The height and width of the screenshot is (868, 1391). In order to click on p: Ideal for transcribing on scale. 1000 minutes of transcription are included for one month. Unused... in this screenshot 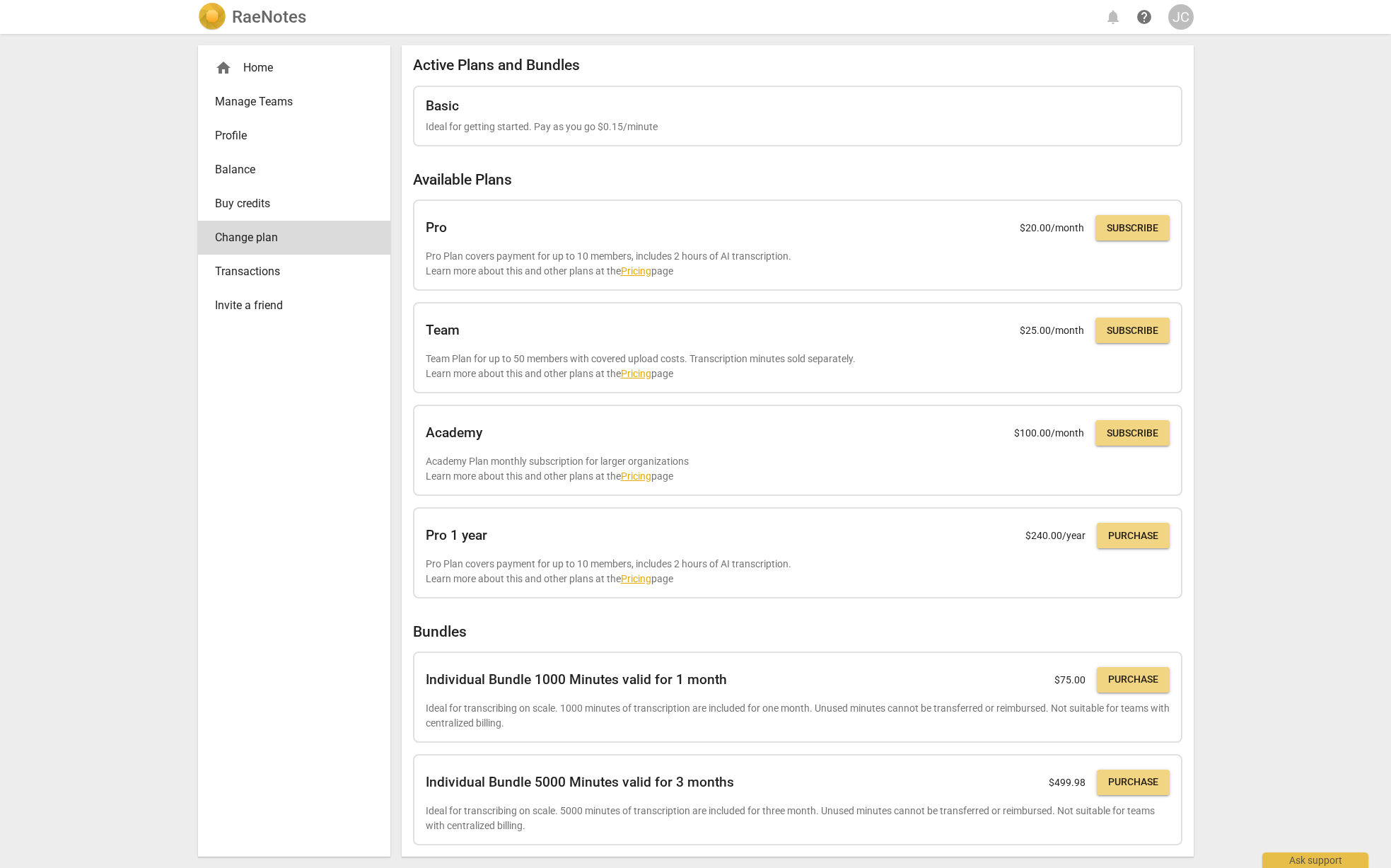, I will do `click(797, 715)`.